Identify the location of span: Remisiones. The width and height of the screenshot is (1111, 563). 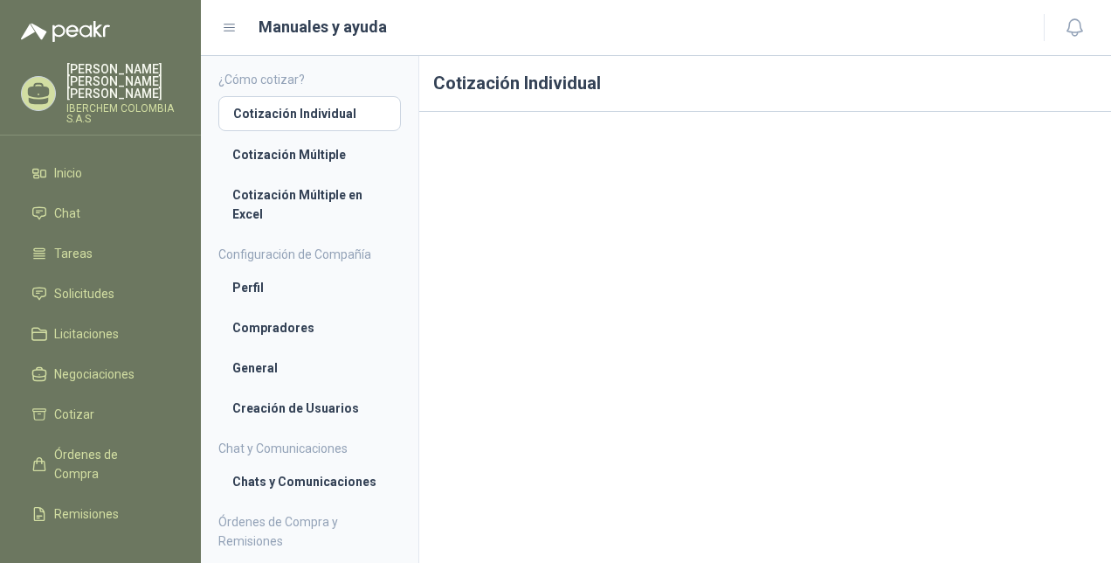
(87, 514).